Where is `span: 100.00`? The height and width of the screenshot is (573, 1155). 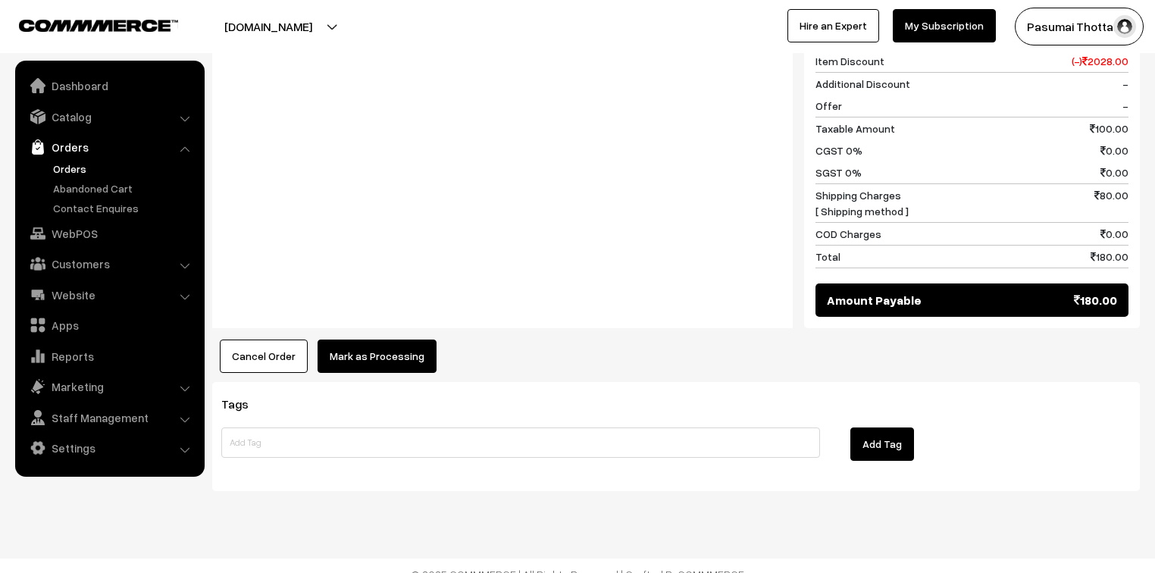
span: 100.00 is located at coordinates (1109, 128).